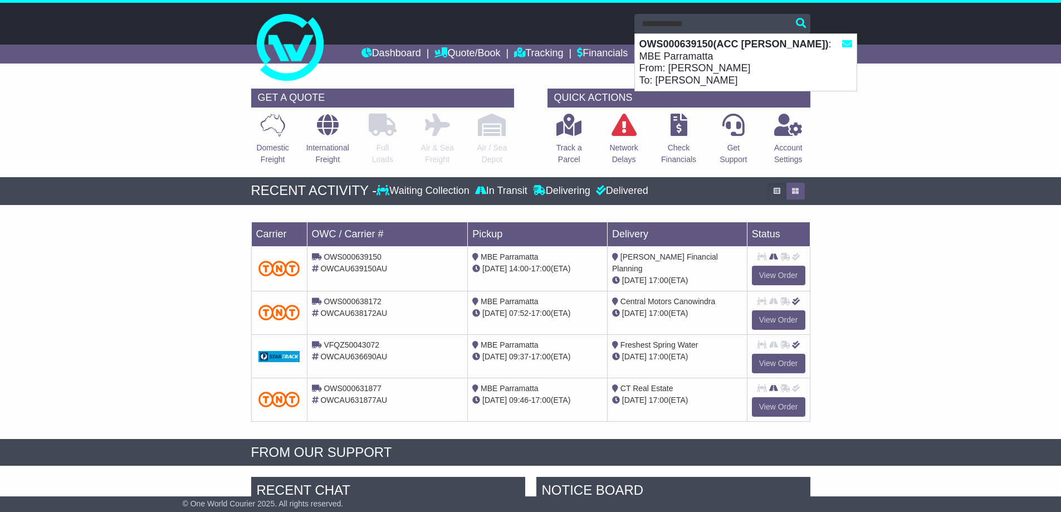 The height and width of the screenshot is (512, 1061). I want to click on span: © One World Courier 2025. All rights reserved., so click(263, 503).